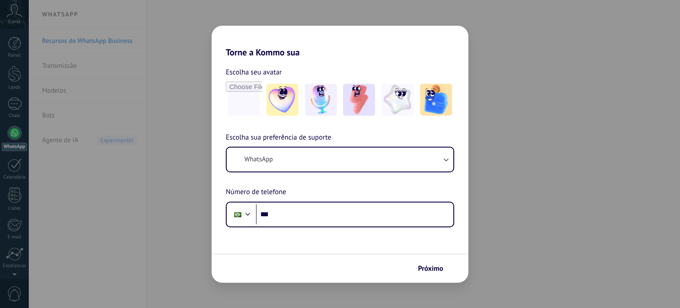  I want to click on div: Brazil: + 55, so click(238, 214).